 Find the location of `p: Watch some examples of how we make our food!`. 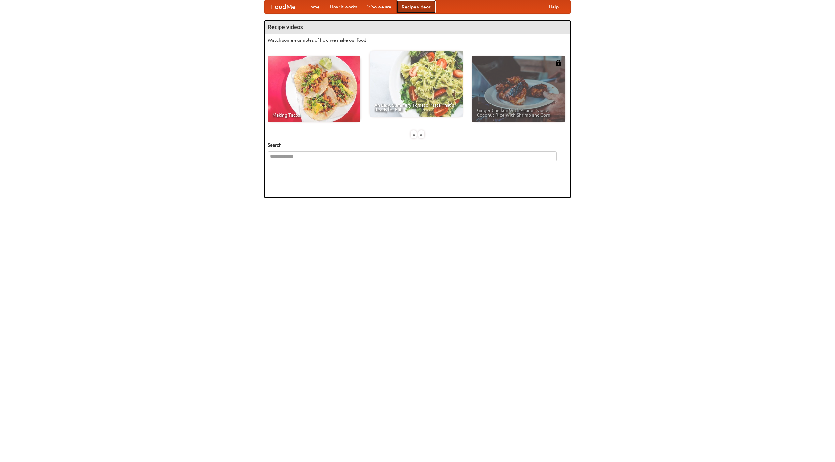

p: Watch some examples of how we make our food! is located at coordinates (417, 40).